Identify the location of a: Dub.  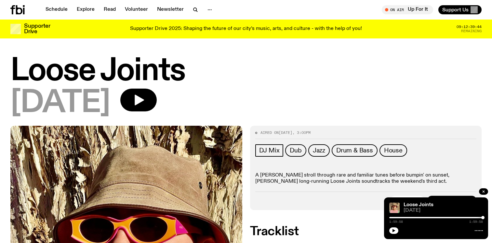
(296, 150).